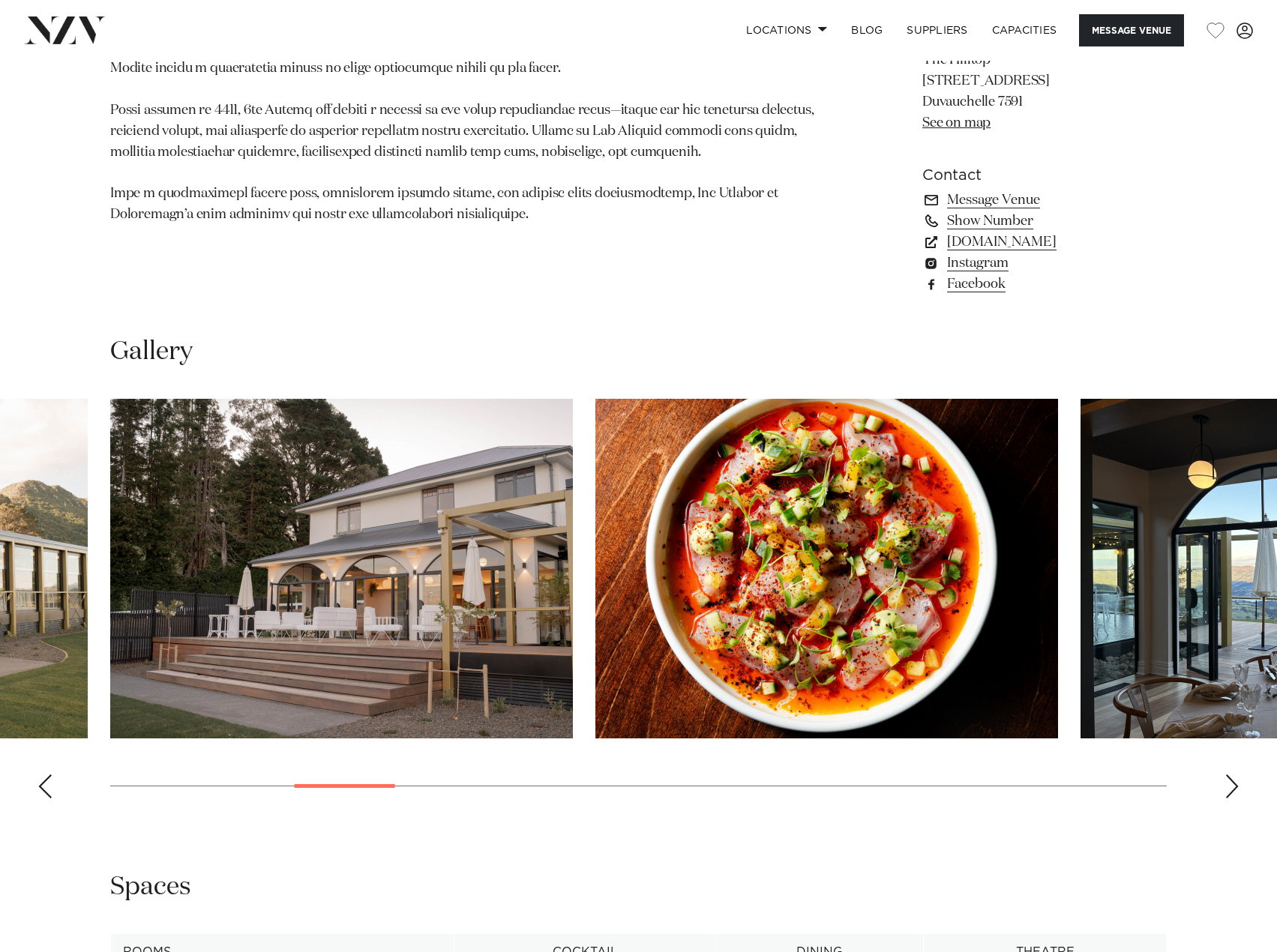 The width and height of the screenshot is (1277, 952). I want to click on img: nzv-logo.png, so click(65, 30).